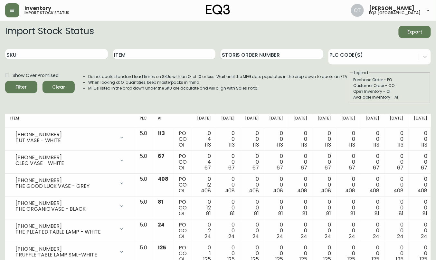 The width and height of the screenshot is (436, 260). I want to click on div: Open Inventory - OI, so click(390, 91).